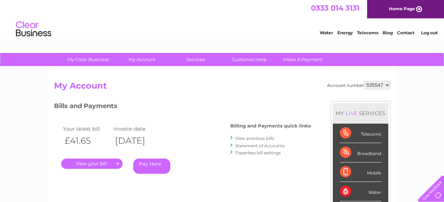 This screenshot has height=202, width=444. Describe the element at coordinates (222, 88) in the screenshot. I see `h2: My Account` at that location.